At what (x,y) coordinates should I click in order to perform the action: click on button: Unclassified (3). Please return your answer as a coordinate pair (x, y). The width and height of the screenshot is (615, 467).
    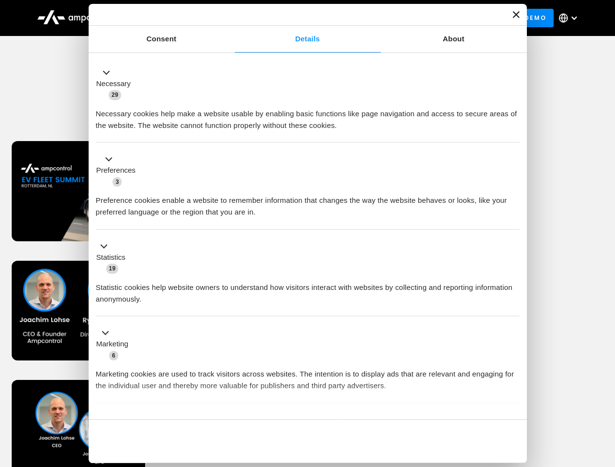
    Looking at the image, I should click on (136, 420).